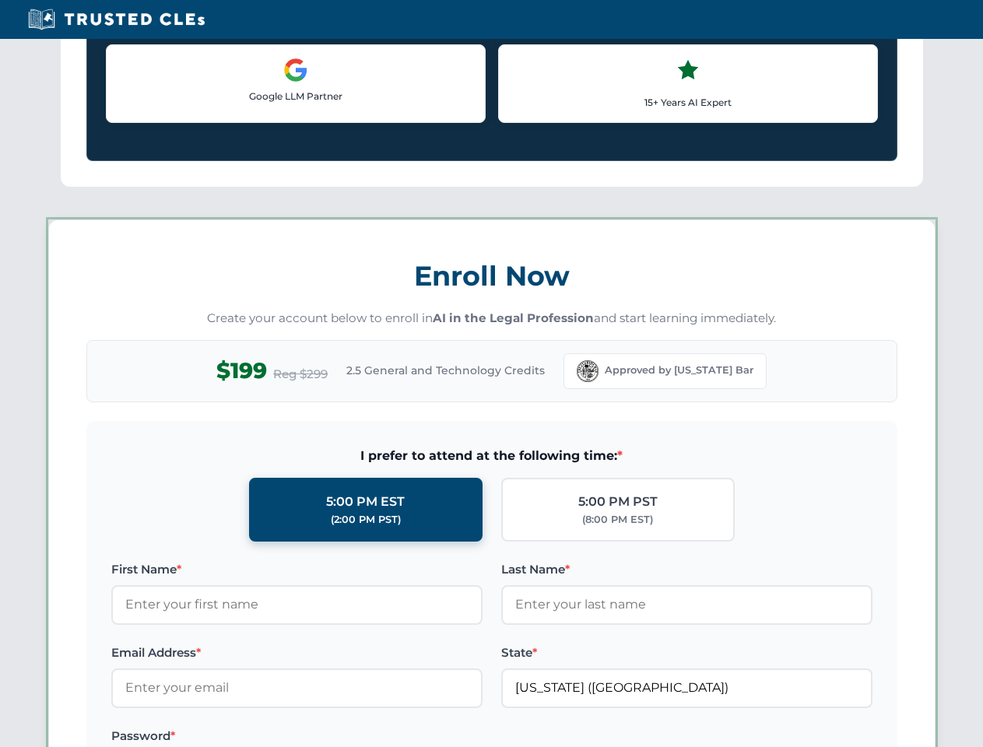 The image size is (983, 747). What do you see at coordinates (297, 570) in the screenshot?
I see `label: First Name` at bounding box center [297, 570].